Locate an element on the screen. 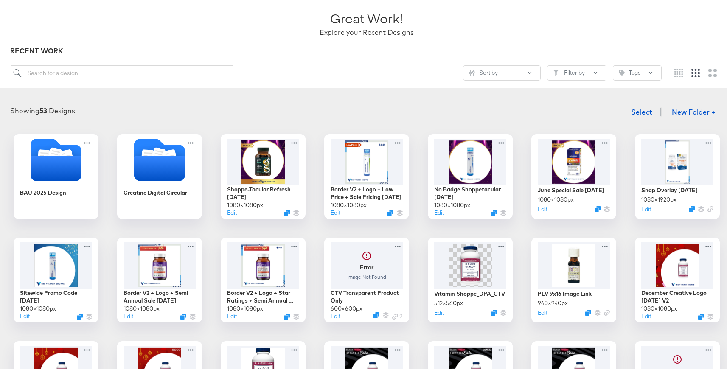 This screenshot has width=727, height=370. span: Select is located at coordinates (642, 110).